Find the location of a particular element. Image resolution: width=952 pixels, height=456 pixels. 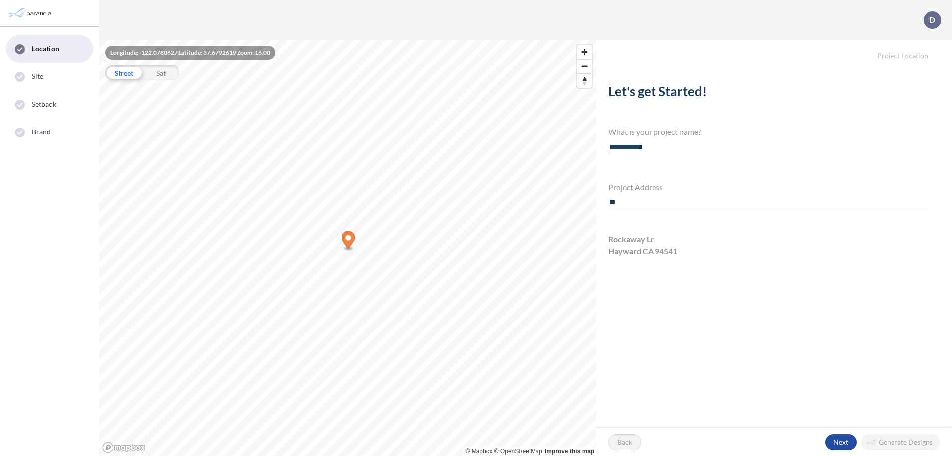

h4: Project Address is located at coordinates (768, 187).